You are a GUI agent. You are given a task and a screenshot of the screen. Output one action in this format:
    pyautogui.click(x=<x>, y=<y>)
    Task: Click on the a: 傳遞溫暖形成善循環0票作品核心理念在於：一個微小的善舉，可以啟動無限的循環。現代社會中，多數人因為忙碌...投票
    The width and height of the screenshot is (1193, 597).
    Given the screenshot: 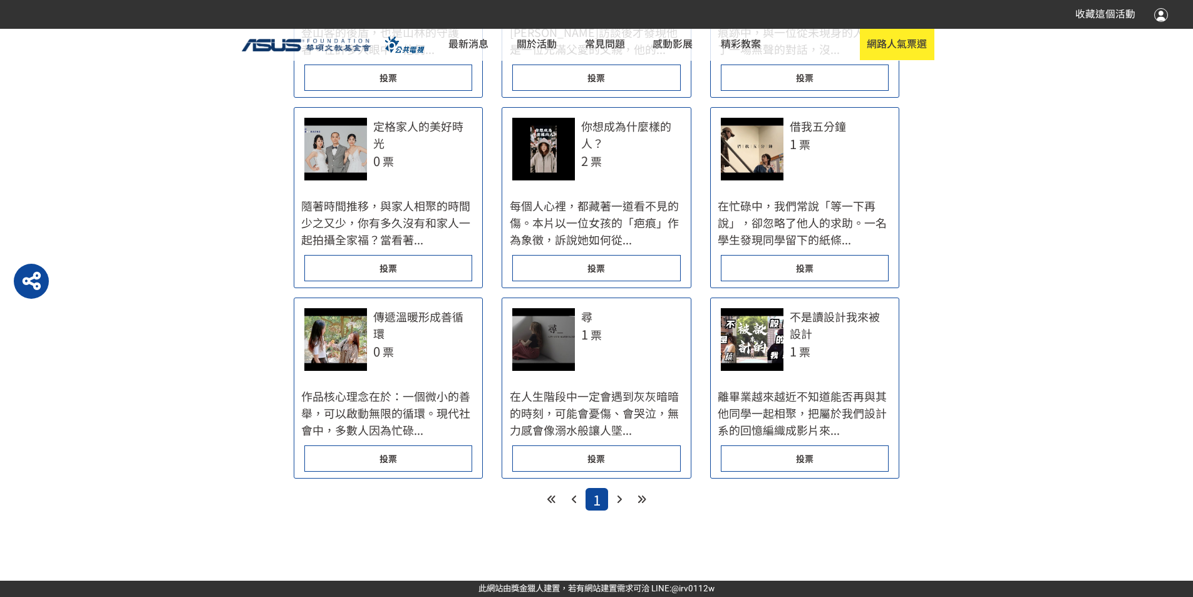 What is the action you would take?
    pyautogui.click(x=388, y=388)
    